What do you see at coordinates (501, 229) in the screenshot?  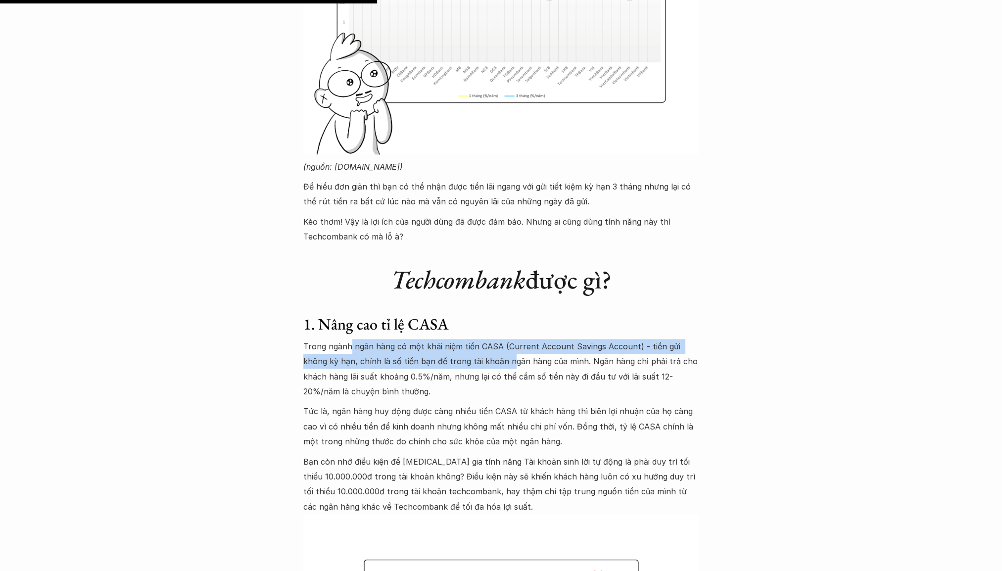 I see `p: Kèo thơm! Vậy là lợi ích của người dùng đã được đảm bảo. Nhưng ai cũng dùng tính năng này thì Tec...` at bounding box center [501, 229].